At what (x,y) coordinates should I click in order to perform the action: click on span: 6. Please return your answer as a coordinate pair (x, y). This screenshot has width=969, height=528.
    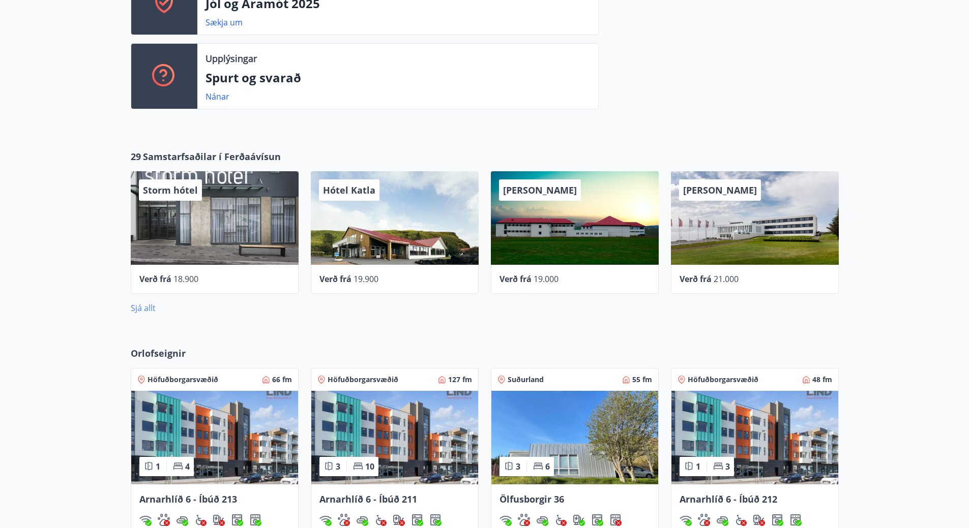
    Looking at the image, I should click on (547, 467).